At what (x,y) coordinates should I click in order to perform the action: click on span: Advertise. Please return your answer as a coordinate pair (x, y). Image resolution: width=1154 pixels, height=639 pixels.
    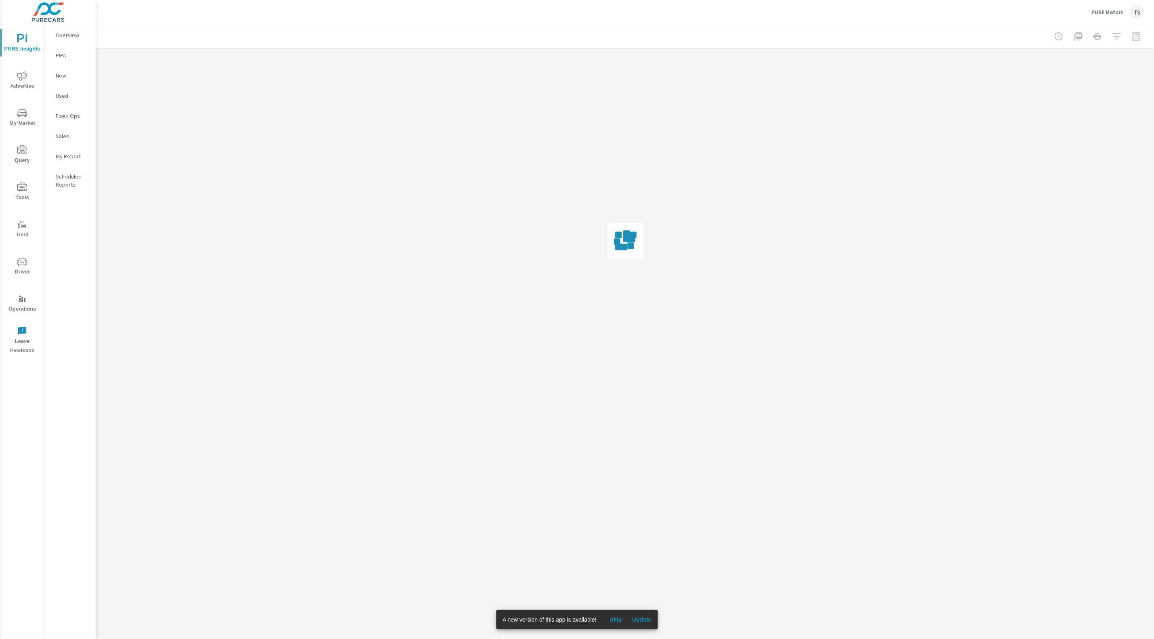
    Looking at the image, I should click on (22, 81).